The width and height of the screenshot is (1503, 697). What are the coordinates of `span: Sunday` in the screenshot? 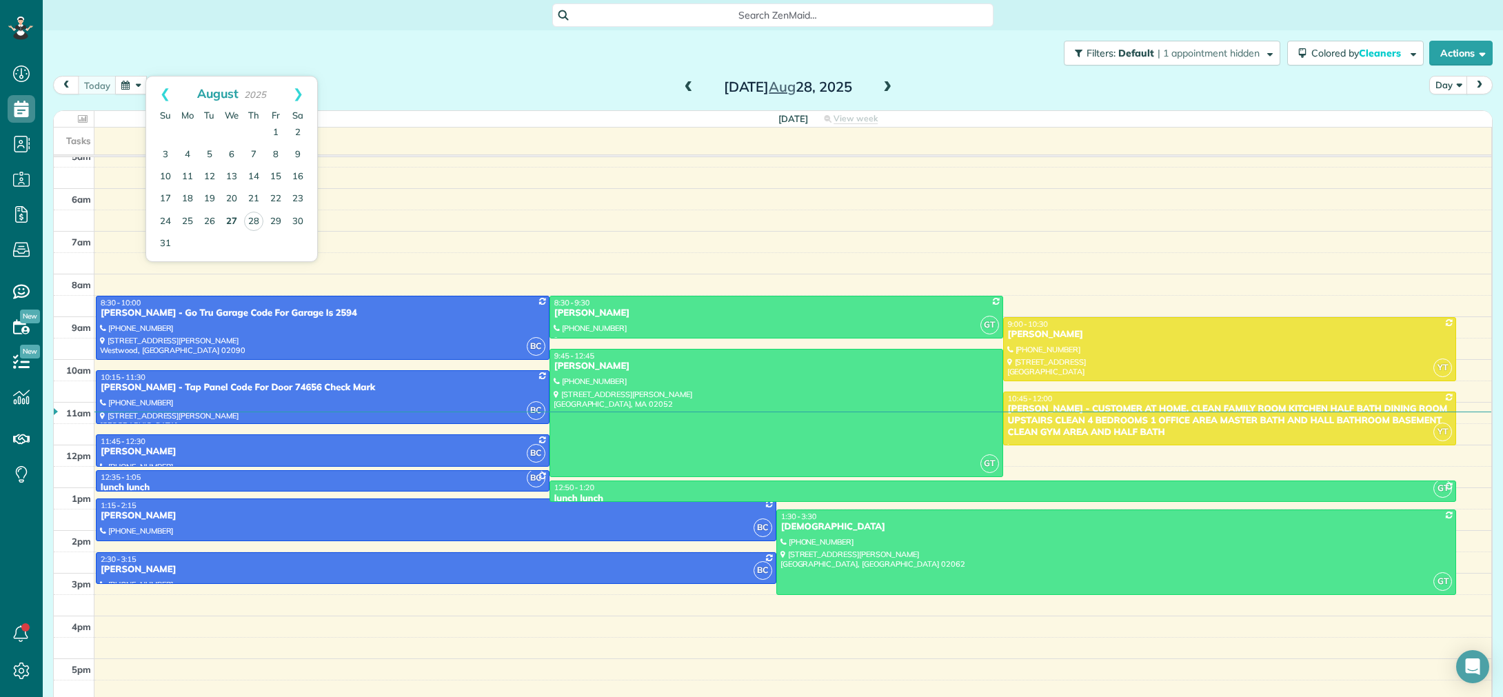 It's located at (165, 115).